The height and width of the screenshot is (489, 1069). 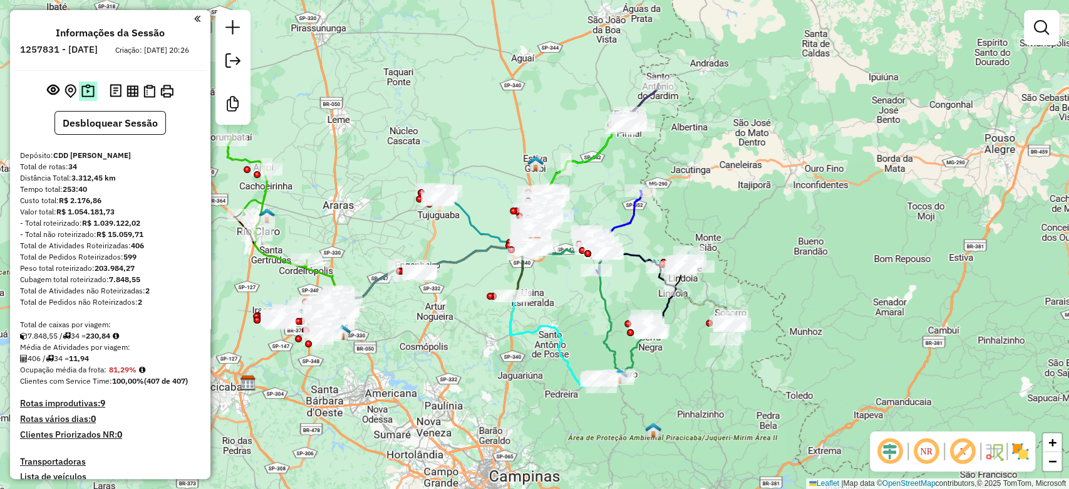 I want to click on div: Total de caixas por viagem:, so click(x=110, y=324).